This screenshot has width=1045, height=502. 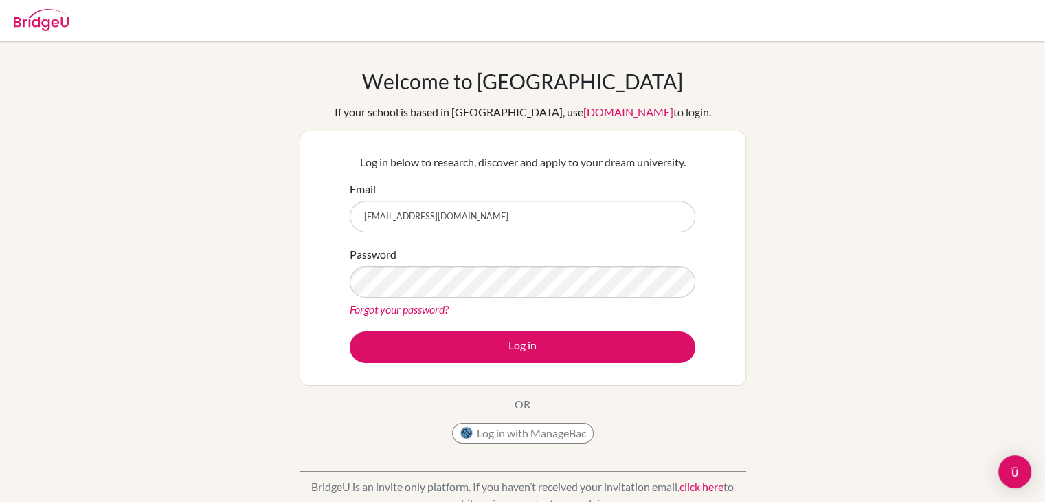 What do you see at coordinates (523, 433) in the screenshot?
I see `button: Log in with ManageBac` at bounding box center [523, 433].